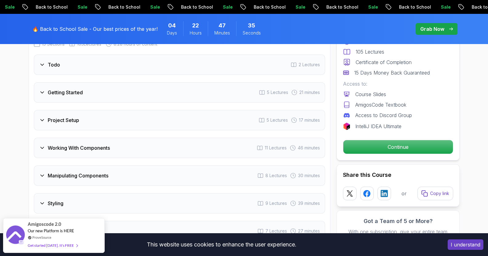  What do you see at coordinates (276, 176) in the screenshot?
I see `span: 8 Lectures` at bounding box center [276, 176].